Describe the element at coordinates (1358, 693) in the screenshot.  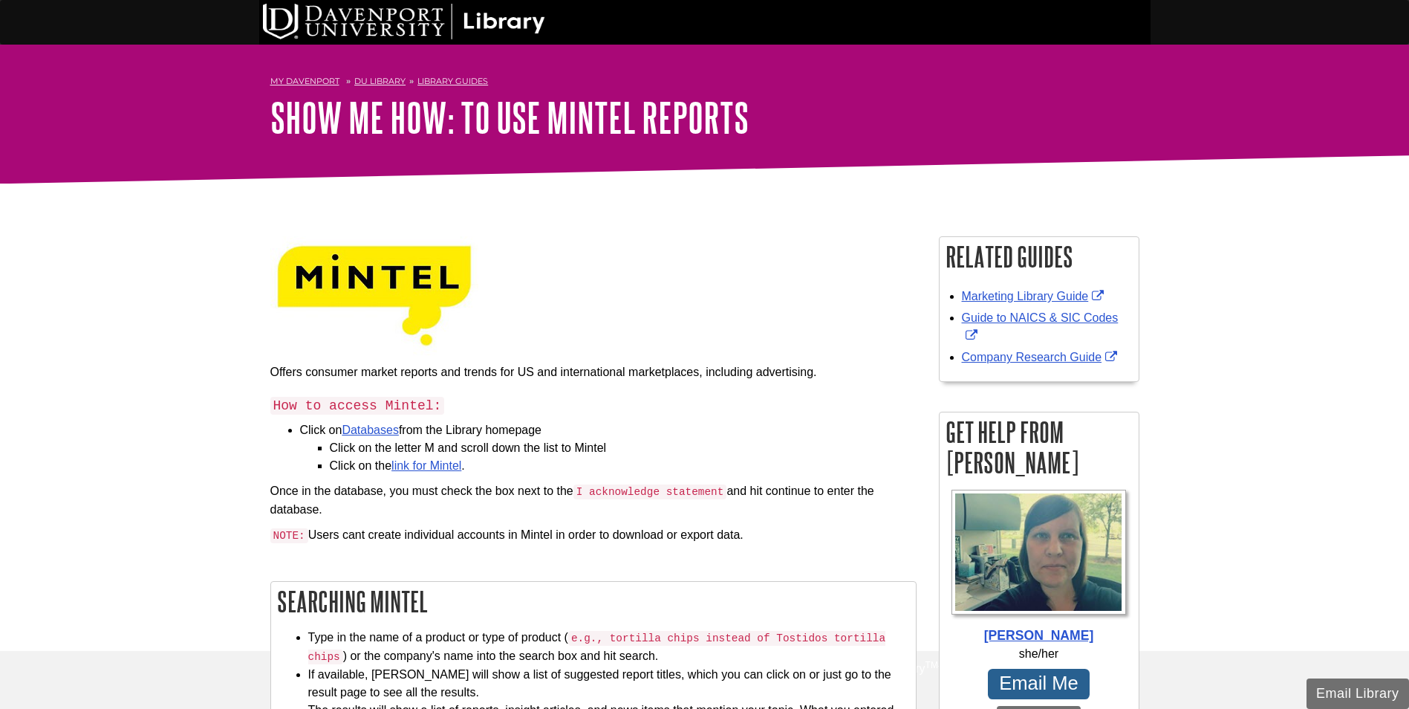
I see `button: Email Library` at that location.